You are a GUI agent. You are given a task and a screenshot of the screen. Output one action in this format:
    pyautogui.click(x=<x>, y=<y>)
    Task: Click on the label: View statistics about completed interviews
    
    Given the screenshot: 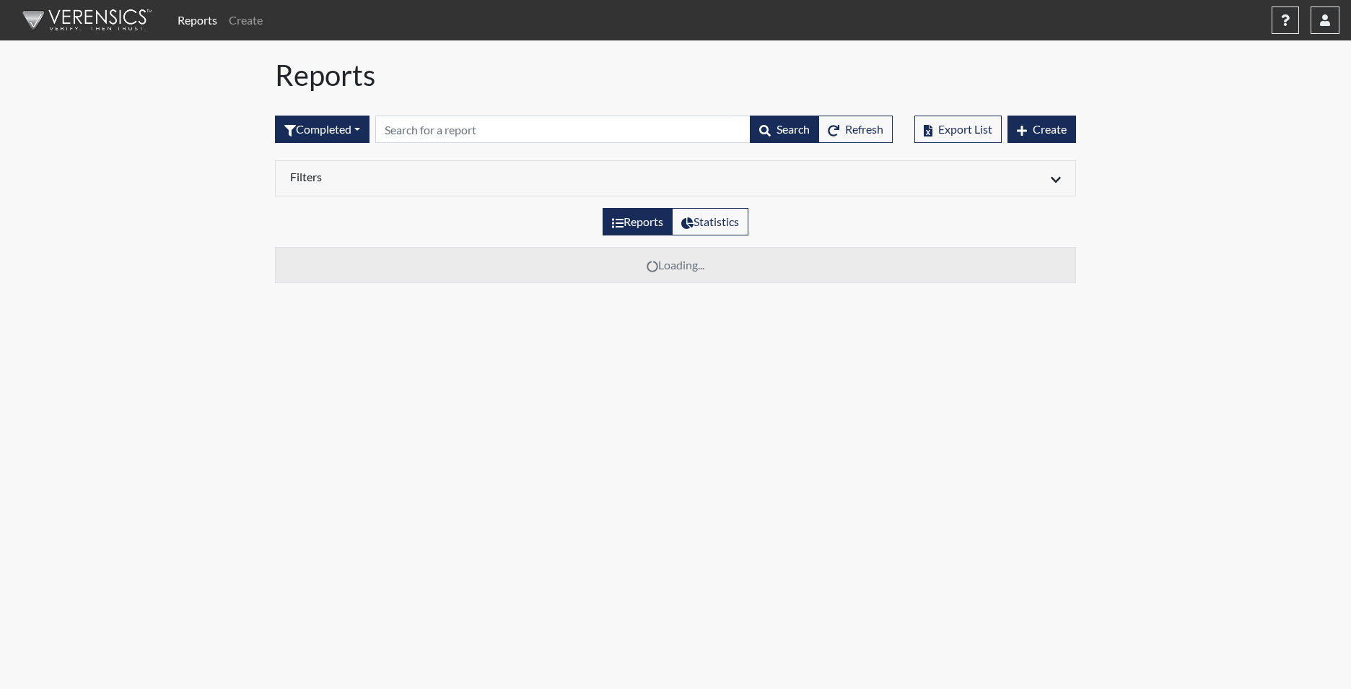 What is the action you would take?
    pyautogui.click(x=710, y=222)
    